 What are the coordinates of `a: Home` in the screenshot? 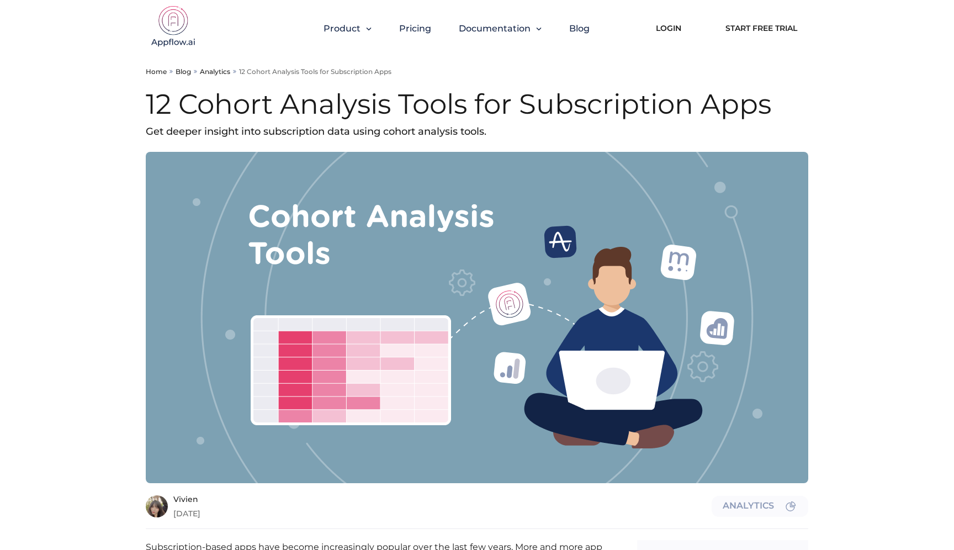 It's located at (156, 71).